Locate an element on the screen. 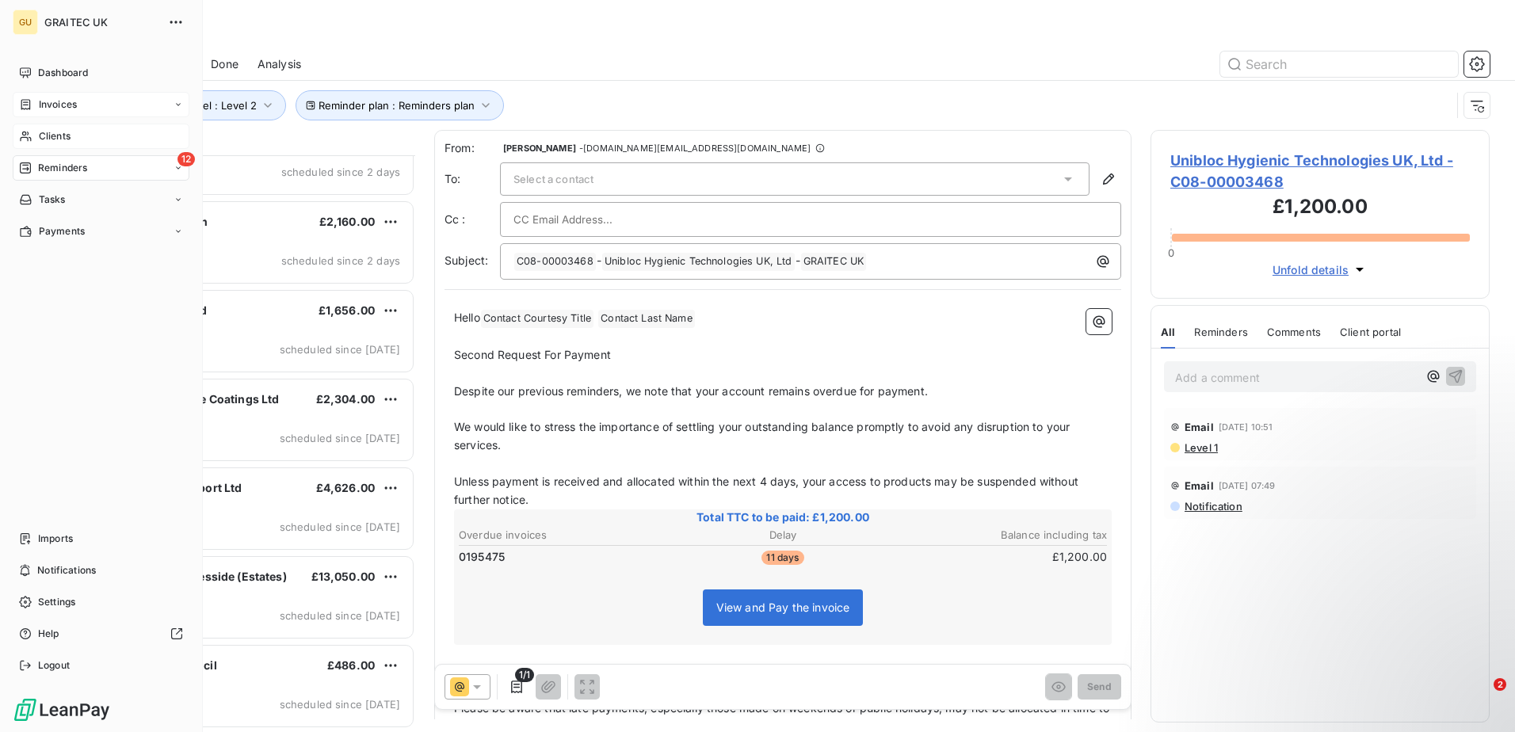 This screenshot has width=1515, height=732. span: Unibloc Hygienic Technologies UK, Ltd - C08-00003468 is located at coordinates (1320, 171).